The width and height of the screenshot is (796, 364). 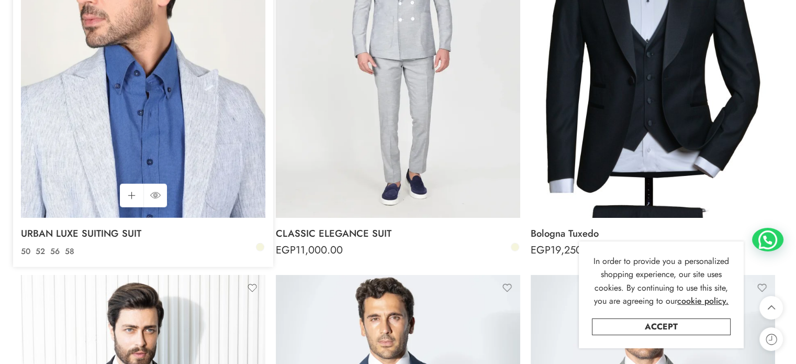 I want to click on a: URBAN LUXE SUITING SUIT, so click(x=143, y=234).